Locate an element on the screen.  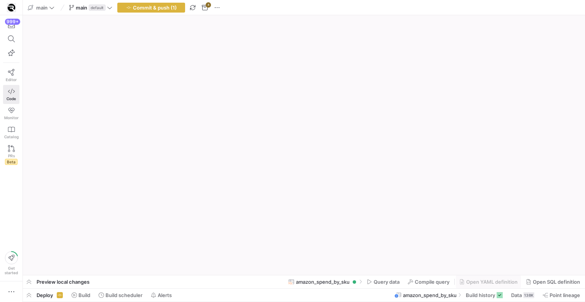
button: Build is located at coordinates (81, 295).